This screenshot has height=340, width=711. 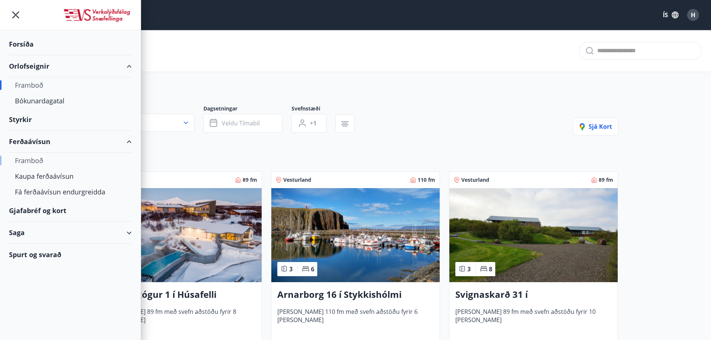 I want to click on div: Styrkir, so click(x=70, y=120).